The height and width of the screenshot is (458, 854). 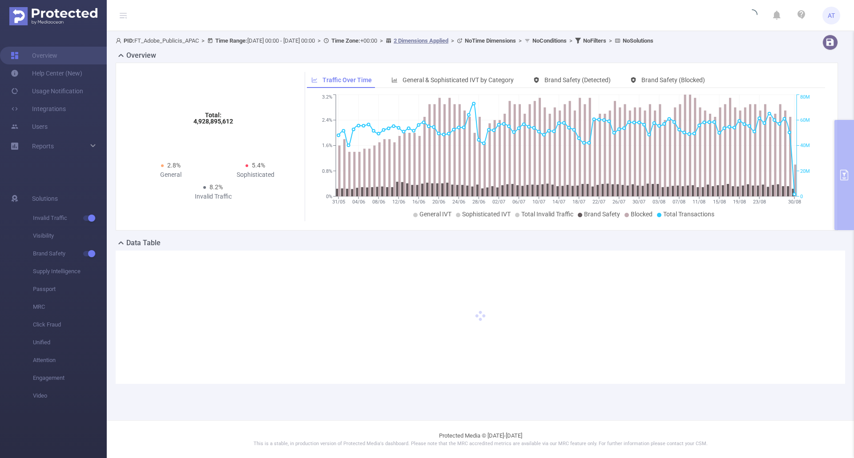 I want to click on tspan: 02/07, so click(x=498, y=202).